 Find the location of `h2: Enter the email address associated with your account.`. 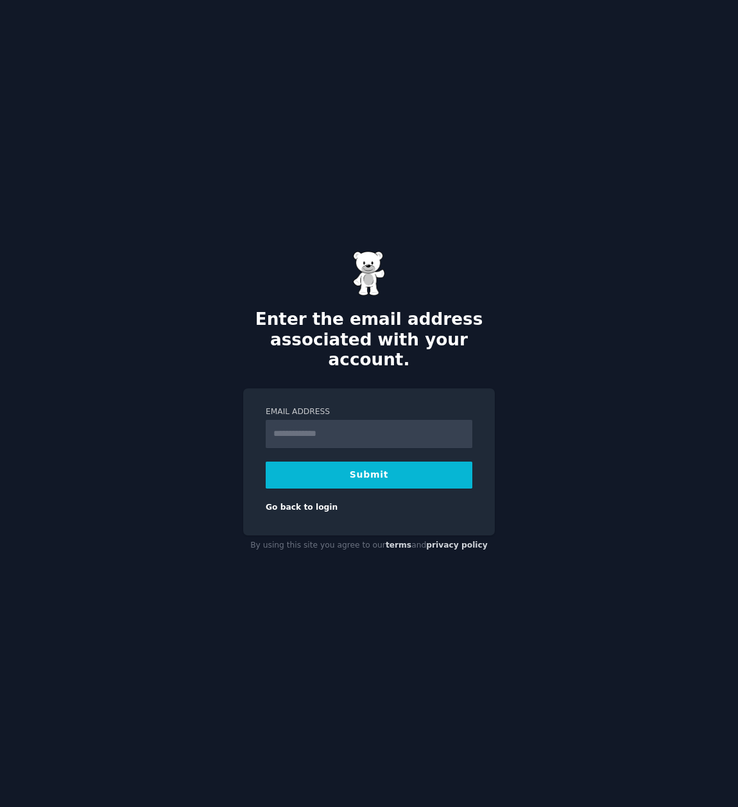

h2: Enter the email address associated with your account. is located at coordinates (369, 339).